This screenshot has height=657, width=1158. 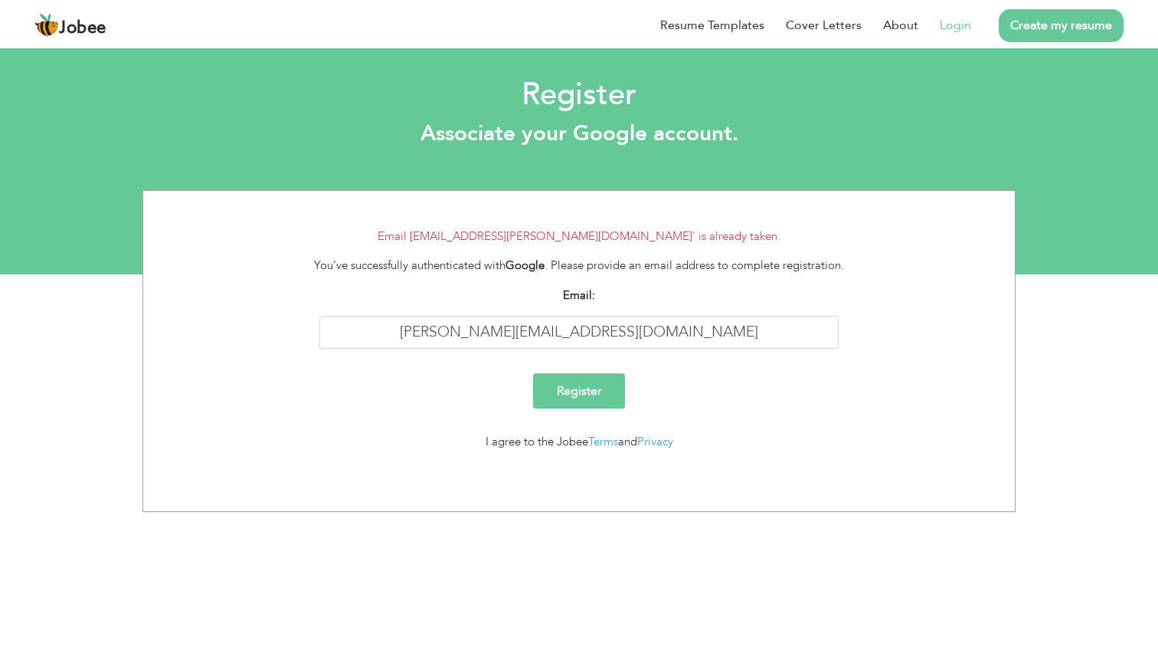 I want to click on input: Enter your email address, so click(x=579, y=332).